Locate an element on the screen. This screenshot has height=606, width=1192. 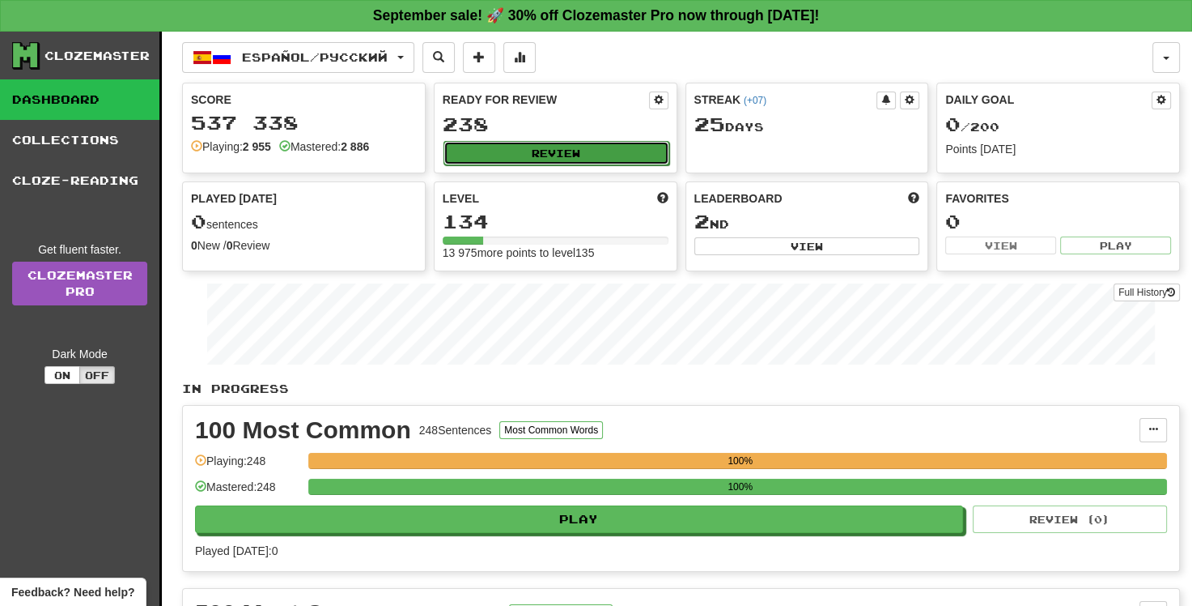
div: Daily Goal is located at coordinates (1048, 100).